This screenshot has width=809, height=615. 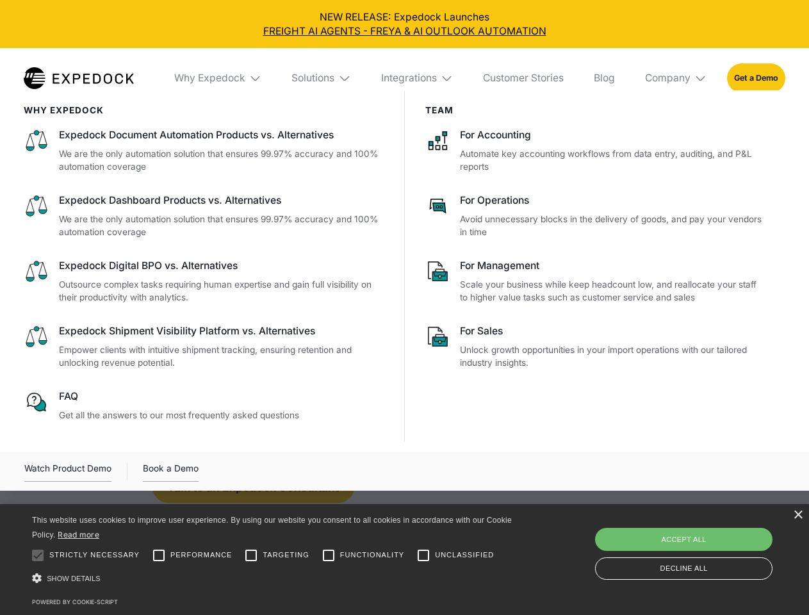 What do you see at coordinates (613, 226) in the screenshot?
I see `p: Avoid unnecessary blocks in the delivery of goods, and pay your vendors in time` at bounding box center [613, 226].